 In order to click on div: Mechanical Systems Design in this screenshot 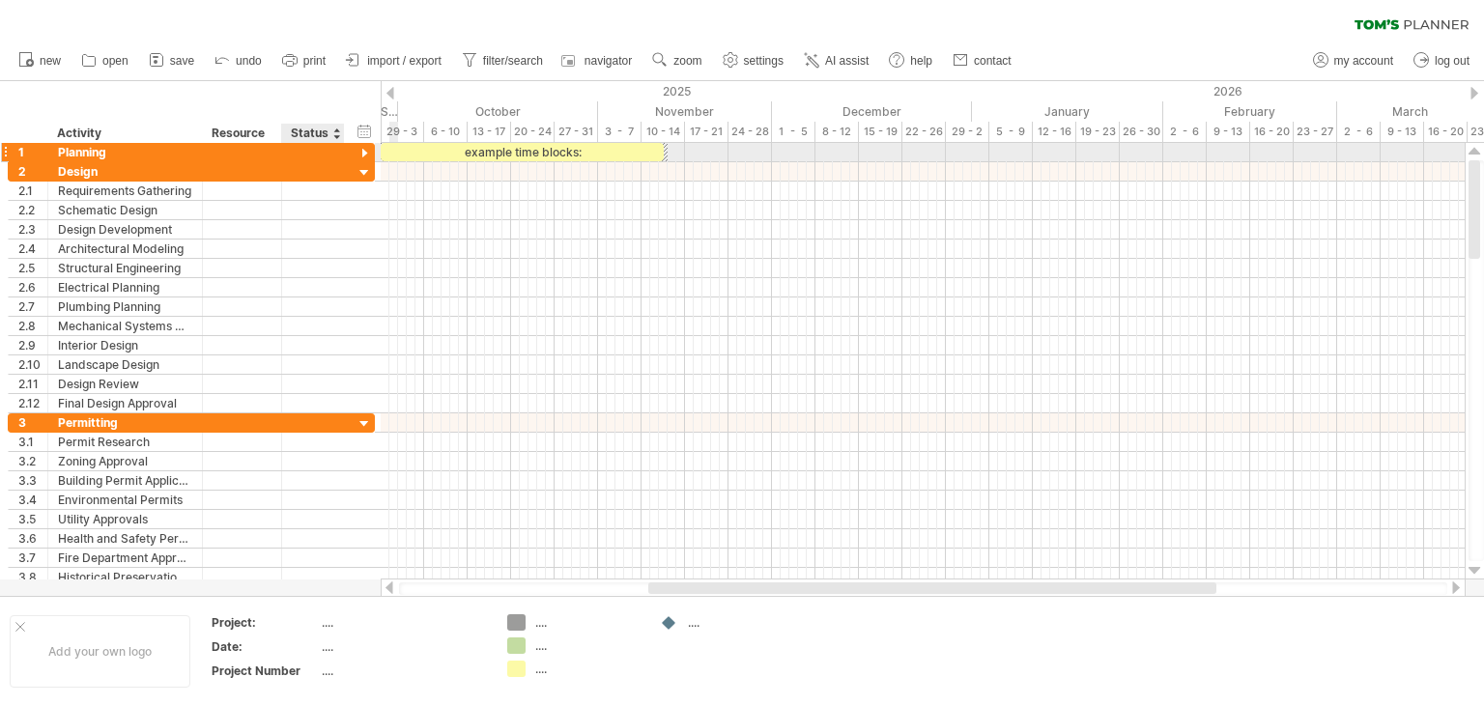, I will do `click(125, 326)`.